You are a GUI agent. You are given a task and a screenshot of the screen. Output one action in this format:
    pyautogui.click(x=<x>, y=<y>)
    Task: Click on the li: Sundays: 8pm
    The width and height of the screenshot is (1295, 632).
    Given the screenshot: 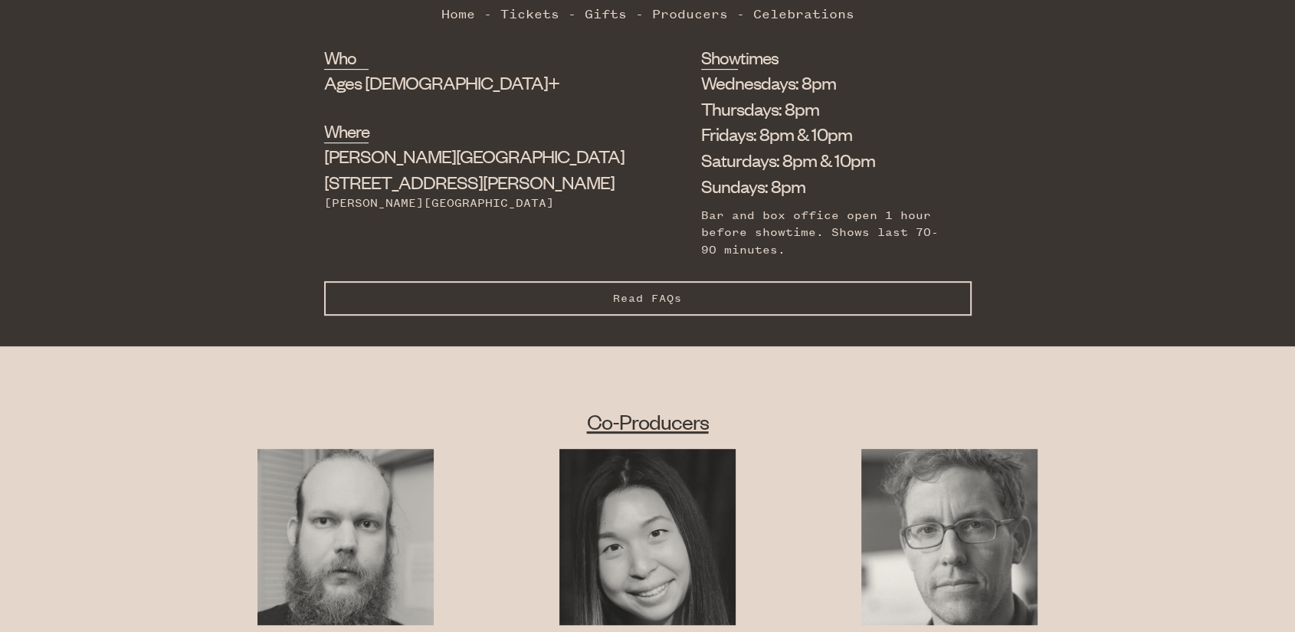 What is the action you would take?
    pyautogui.click(x=824, y=186)
    